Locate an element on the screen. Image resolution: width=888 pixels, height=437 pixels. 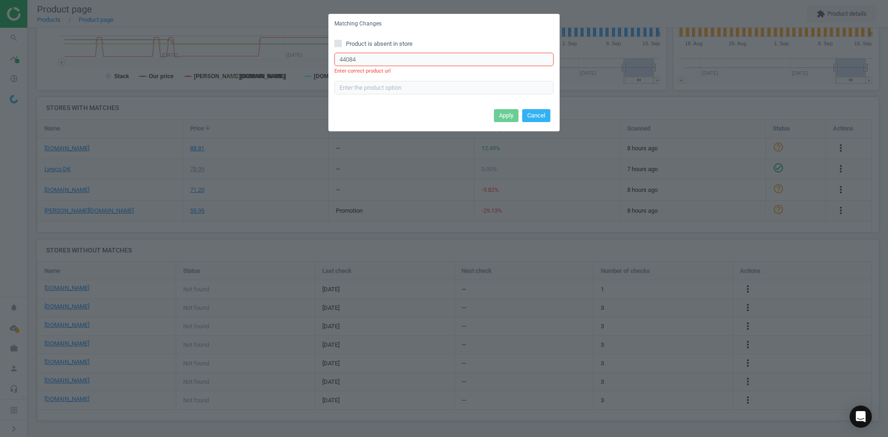
input: Enter correct product URL is located at coordinates (444, 60).